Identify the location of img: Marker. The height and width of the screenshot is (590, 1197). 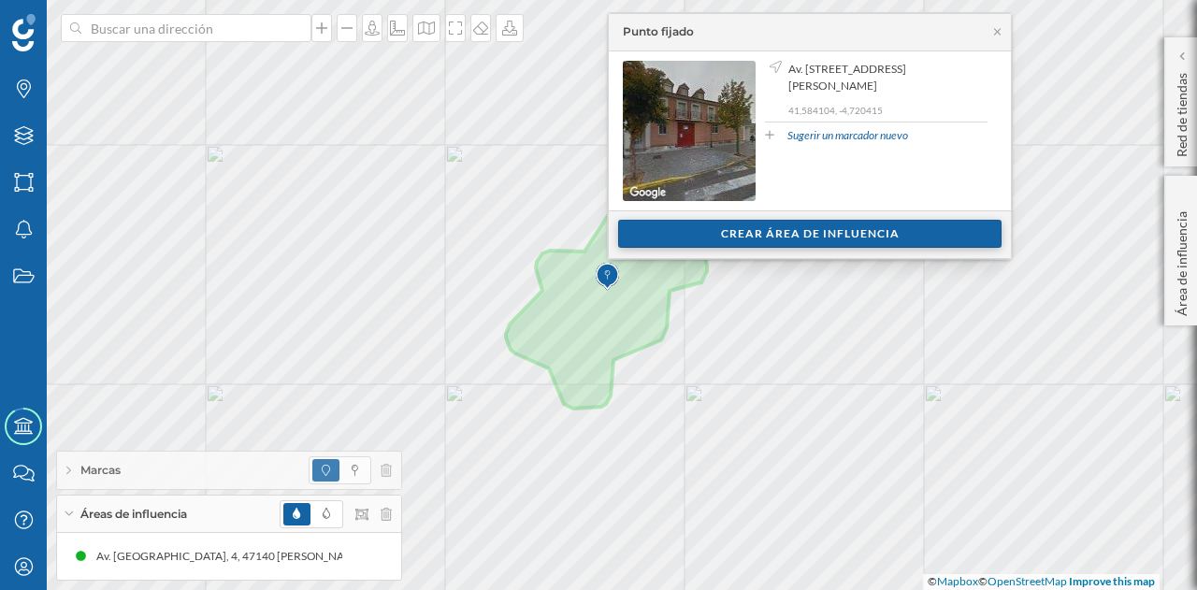
(607, 277).